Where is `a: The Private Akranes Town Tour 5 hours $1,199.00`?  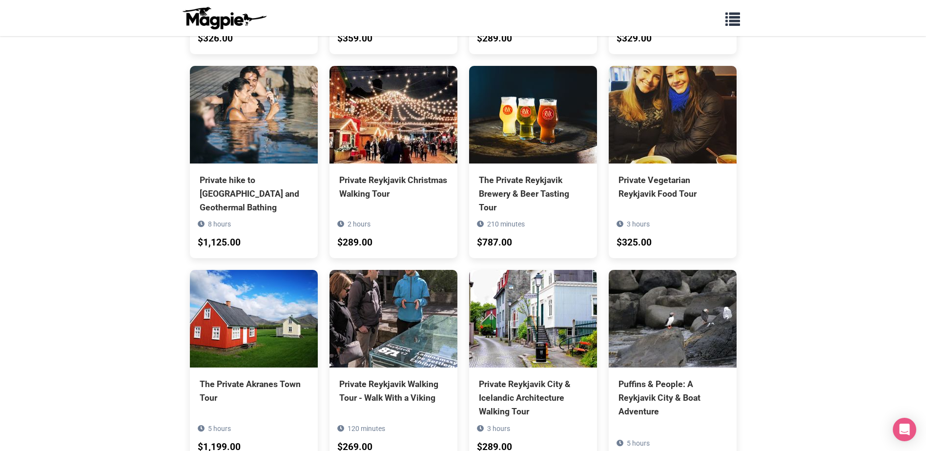 a: The Private Akranes Town Tour 5 hours $1,199.00 is located at coordinates (254, 359).